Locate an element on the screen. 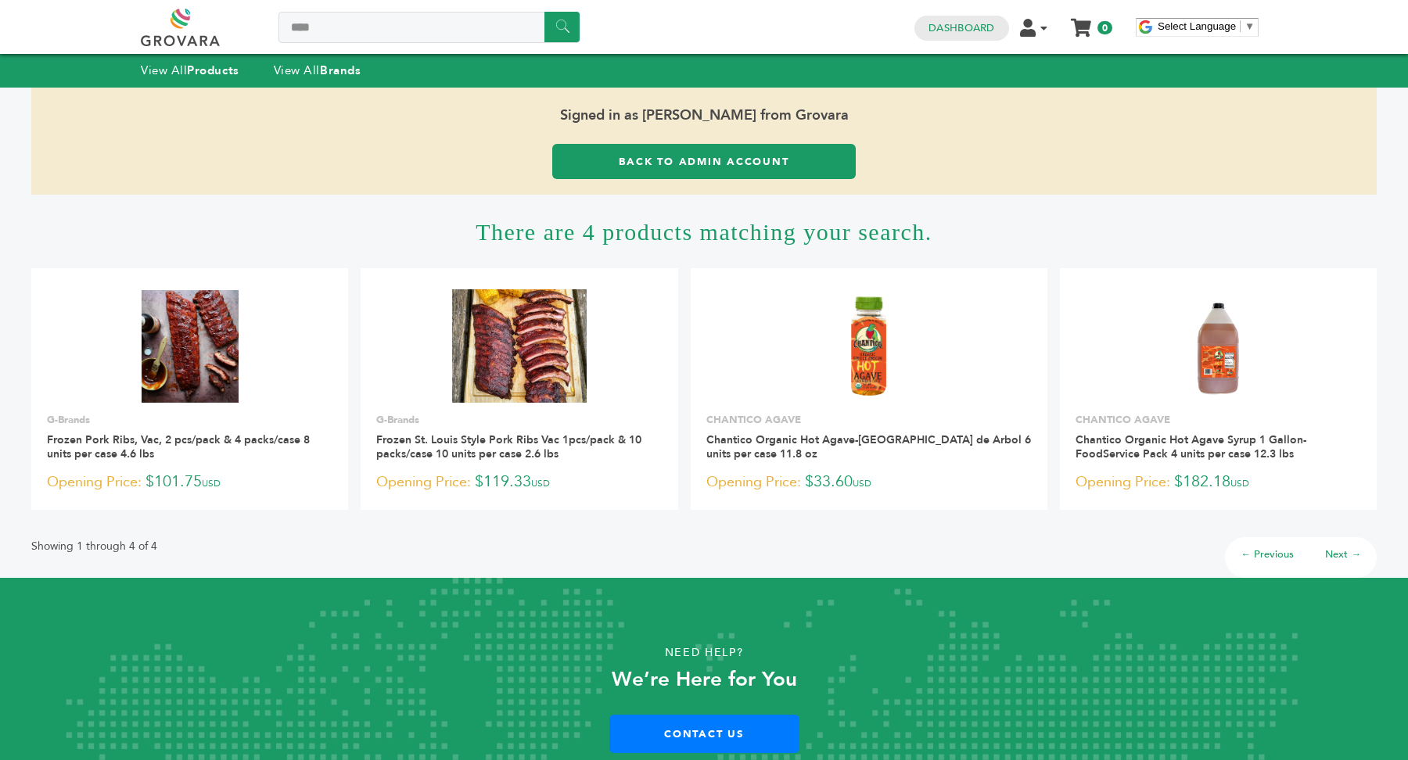 The height and width of the screenshot is (760, 1408). a: Chantico Organic Hot Agave Syrup 1 Gallon-FoodService Pack 4 units per case 12.3 lbs is located at coordinates (1190, 447).